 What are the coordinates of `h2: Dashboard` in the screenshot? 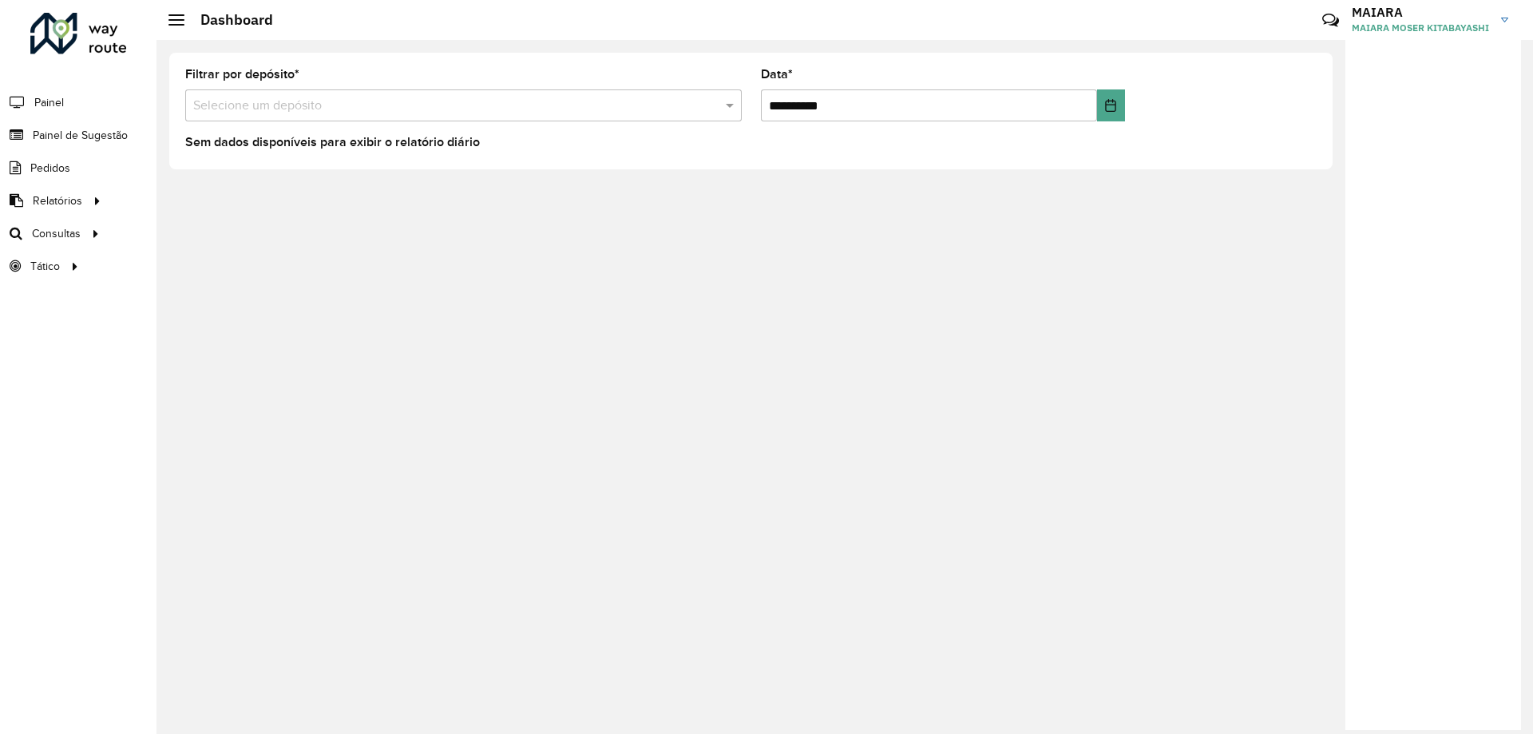 It's located at (228, 20).